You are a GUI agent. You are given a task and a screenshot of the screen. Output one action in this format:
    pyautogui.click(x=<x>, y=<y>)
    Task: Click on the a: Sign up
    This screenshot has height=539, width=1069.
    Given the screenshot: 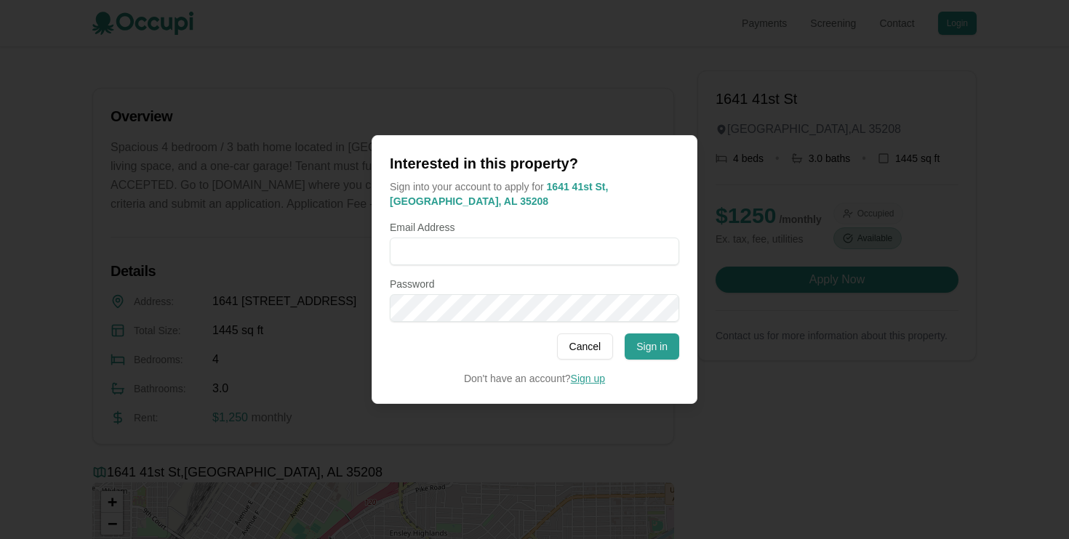 What is the action you would take?
    pyautogui.click(x=587, y=379)
    